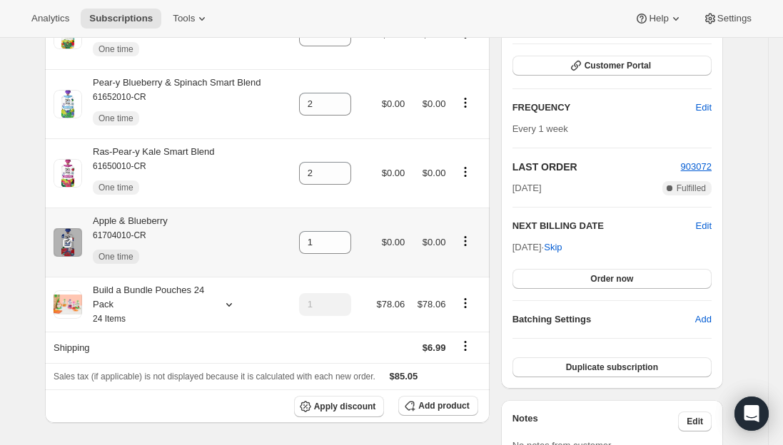 The image size is (783, 445). Describe the element at coordinates (339, 407) in the screenshot. I see `button: Apply discount` at that location.